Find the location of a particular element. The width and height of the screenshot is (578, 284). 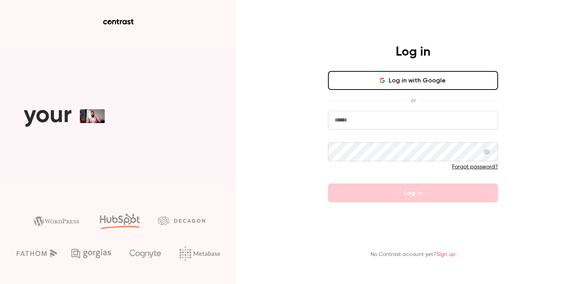

a: Sign up is located at coordinates (446, 254).